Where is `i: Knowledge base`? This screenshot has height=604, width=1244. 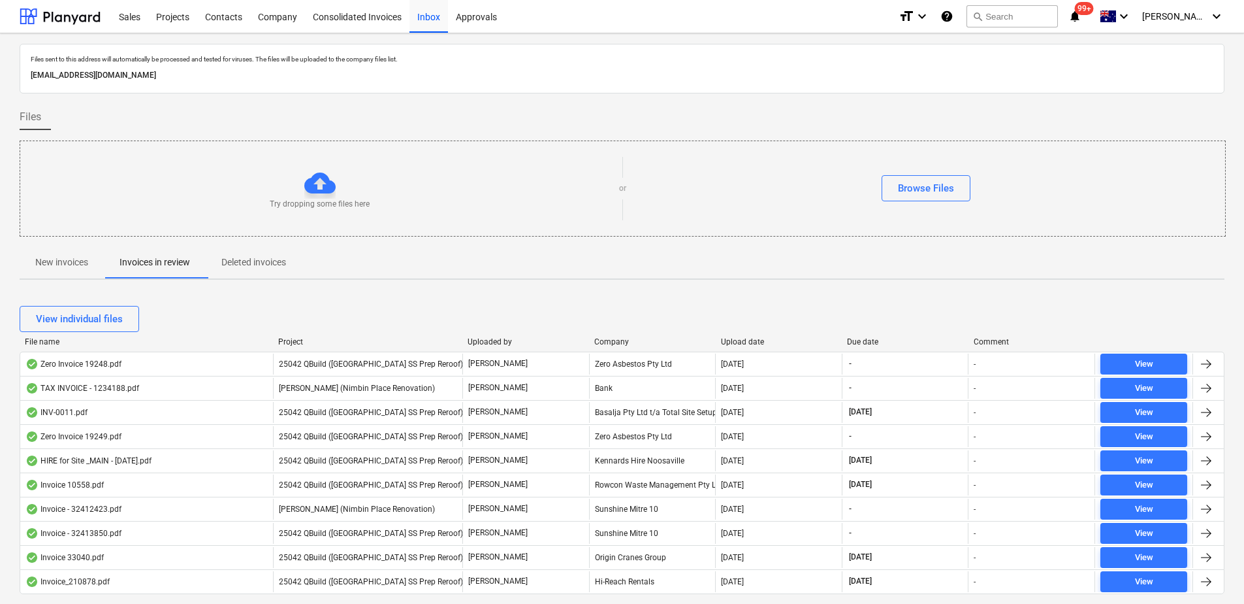 i: Knowledge base is located at coordinates (947, 16).